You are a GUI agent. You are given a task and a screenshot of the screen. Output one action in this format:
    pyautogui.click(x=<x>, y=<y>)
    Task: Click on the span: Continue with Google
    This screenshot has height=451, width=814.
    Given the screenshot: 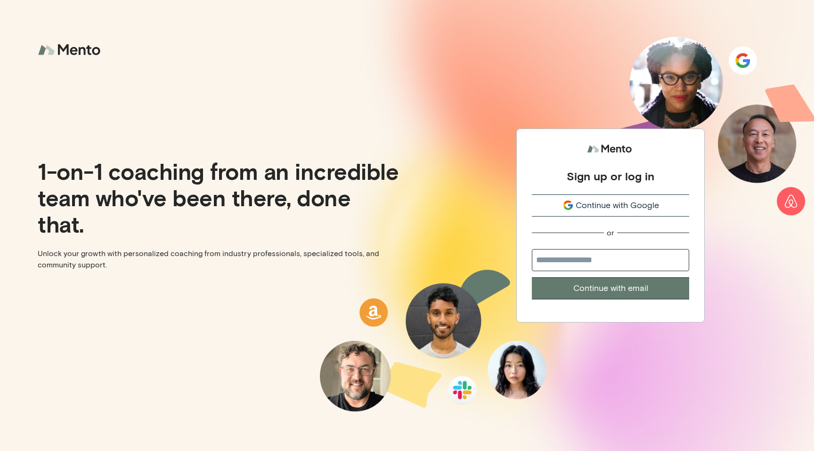 What is the action you would take?
    pyautogui.click(x=617, y=205)
    